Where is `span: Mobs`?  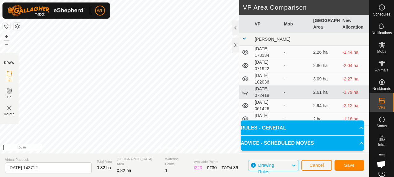
span: Mobs is located at coordinates (382, 51).